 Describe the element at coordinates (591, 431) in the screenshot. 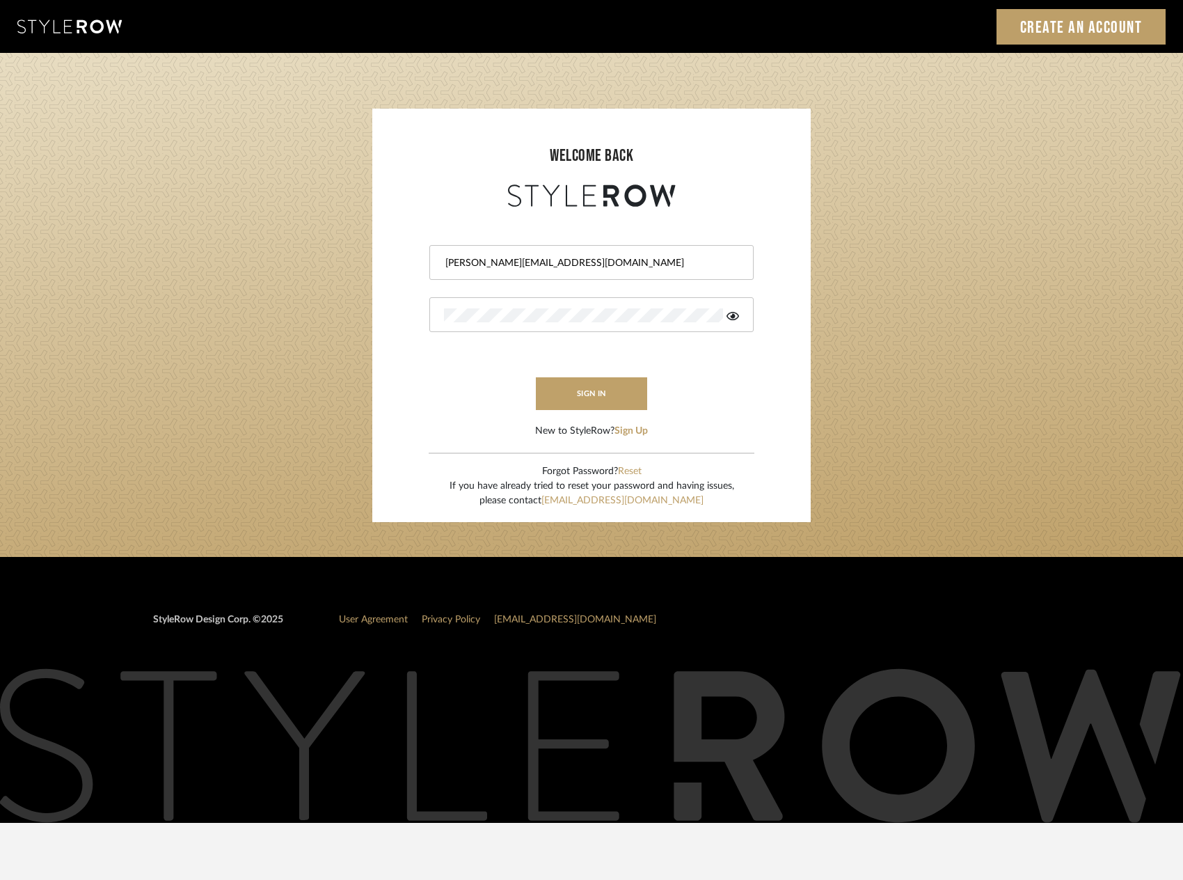

I see `div: New to StyleRow?` at that location.